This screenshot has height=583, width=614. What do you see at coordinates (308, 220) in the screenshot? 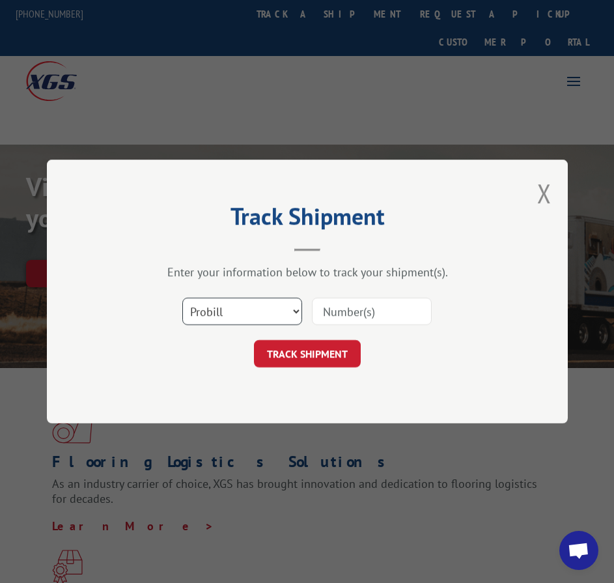
I see `h2: Track Shipment` at bounding box center [308, 220].